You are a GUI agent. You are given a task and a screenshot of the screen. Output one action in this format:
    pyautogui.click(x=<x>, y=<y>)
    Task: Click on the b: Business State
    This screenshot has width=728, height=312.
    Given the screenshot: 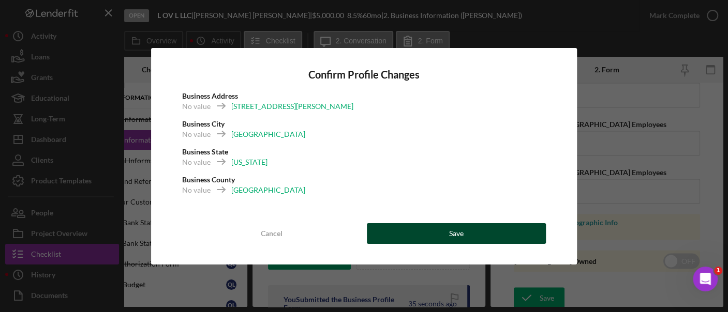 What is the action you would take?
    pyautogui.click(x=205, y=152)
    